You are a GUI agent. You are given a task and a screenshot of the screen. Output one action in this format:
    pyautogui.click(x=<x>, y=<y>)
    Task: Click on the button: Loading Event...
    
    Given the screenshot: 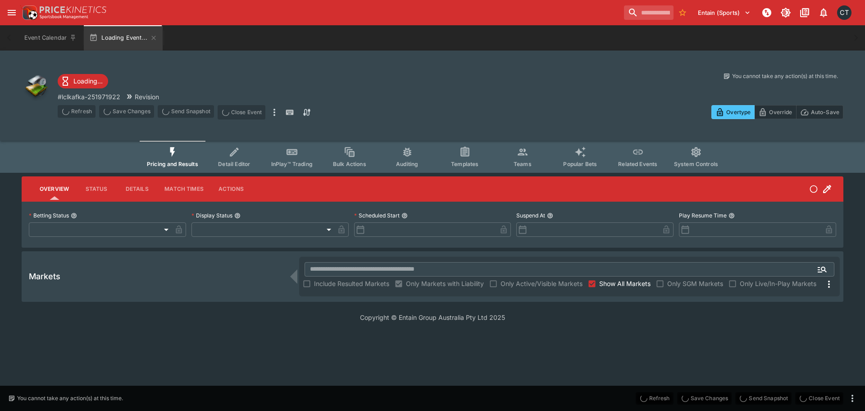 What is the action you would take?
    pyautogui.click(x=123, y=38)
    